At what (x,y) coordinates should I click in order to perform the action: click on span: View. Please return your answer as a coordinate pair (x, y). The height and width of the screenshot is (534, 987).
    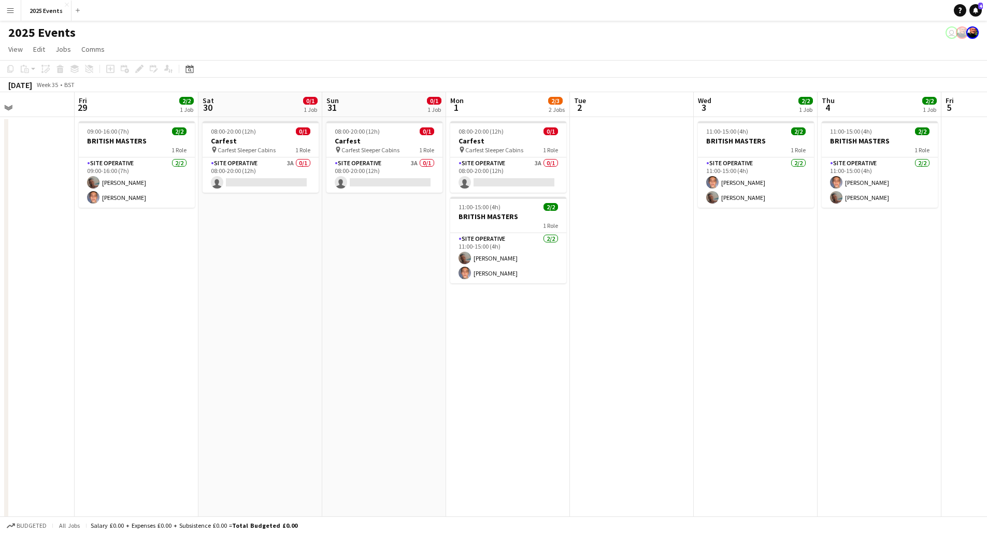
    Looking at the image, I should click on (16, 49).